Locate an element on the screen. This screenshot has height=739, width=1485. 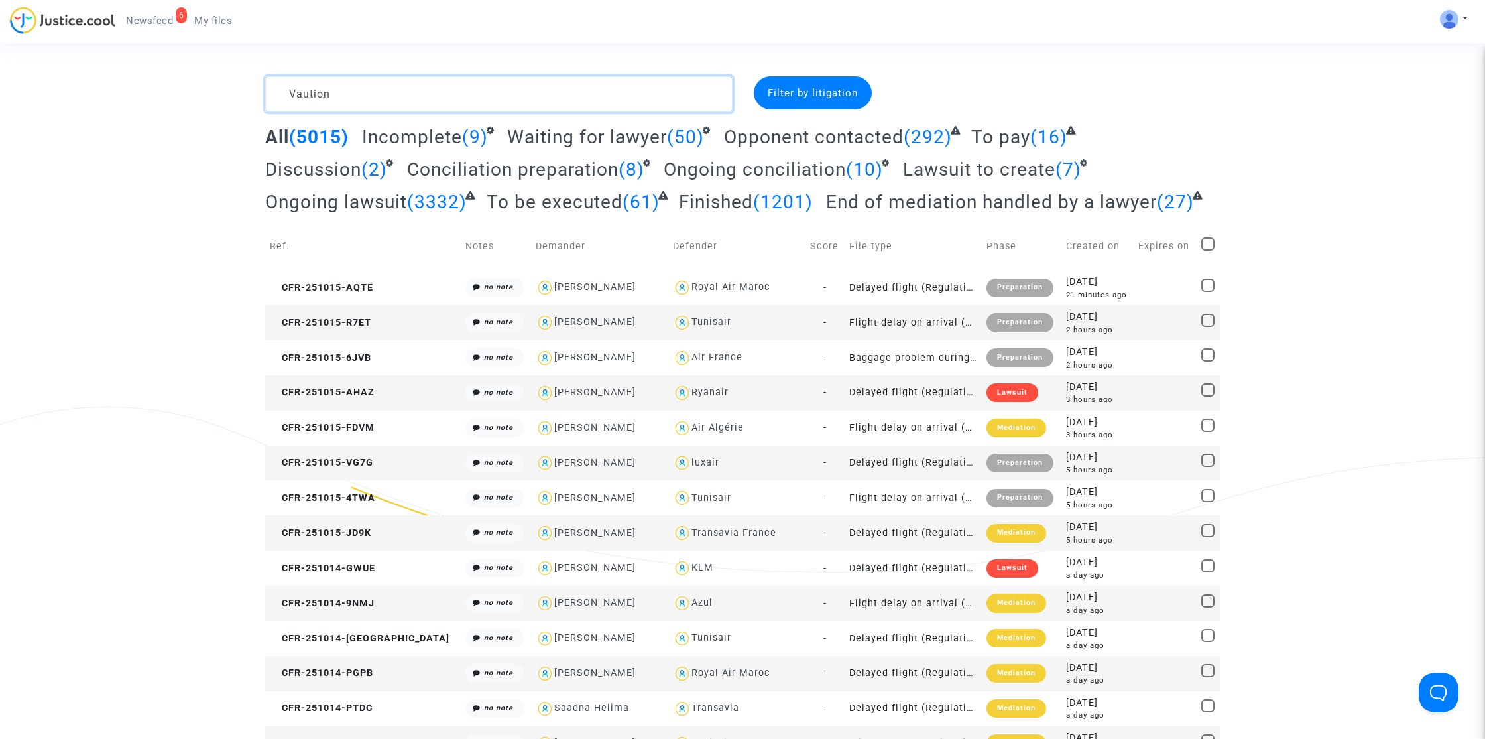
span: To pay is located at coordinates (1001, 137).